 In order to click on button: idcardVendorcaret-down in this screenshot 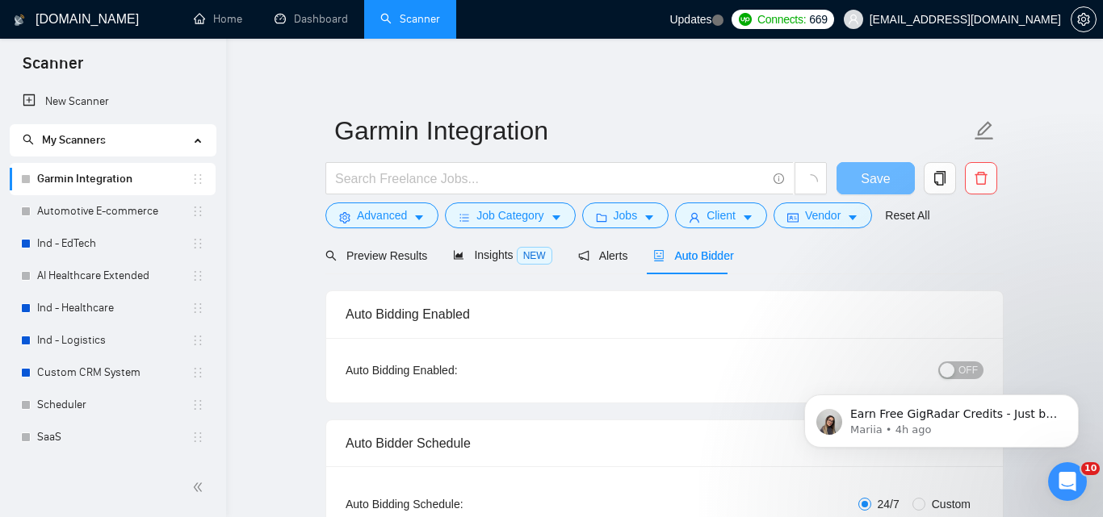, I will do `click(823, 216)`.